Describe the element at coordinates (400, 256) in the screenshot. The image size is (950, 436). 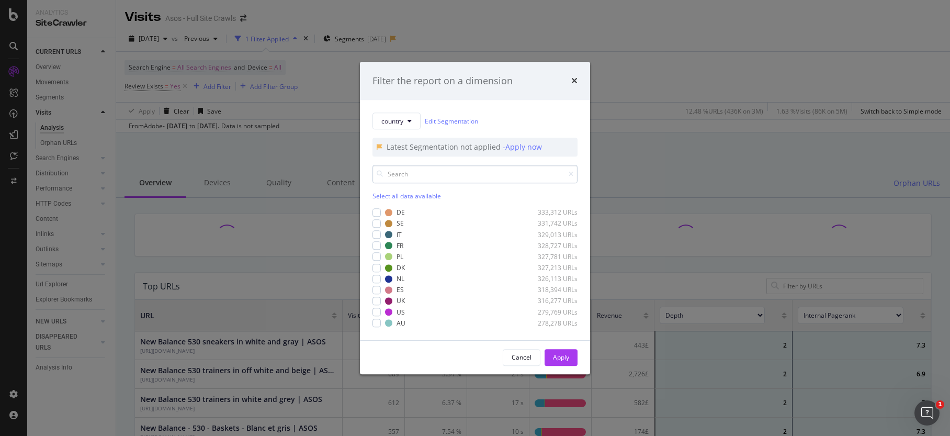
I see `div: PL` at that location.